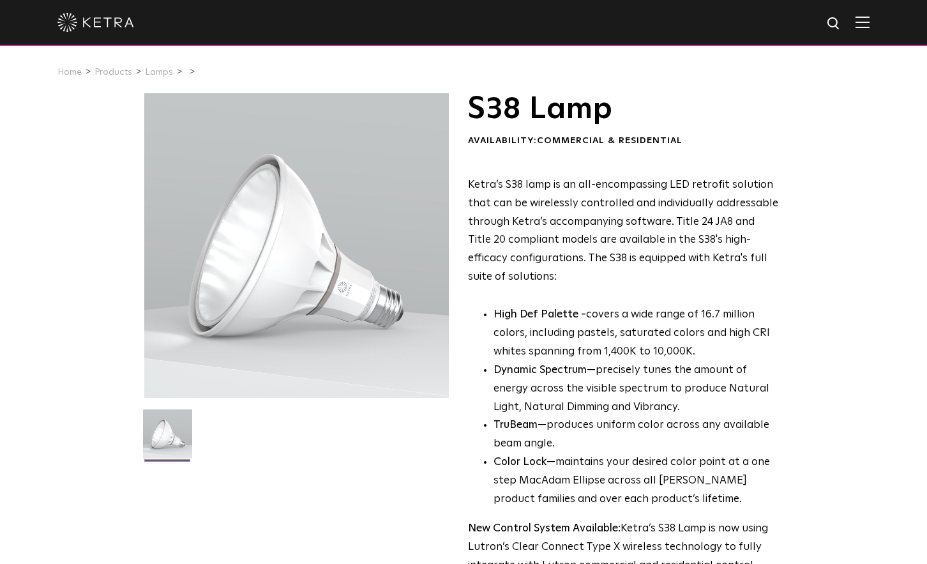 This screenshot has width=927, height=564. Describe the element at coordinates (167, 439) in the screenshot. I see `img: S38-Lamp-Edison-2021-Web-Square` at that location.